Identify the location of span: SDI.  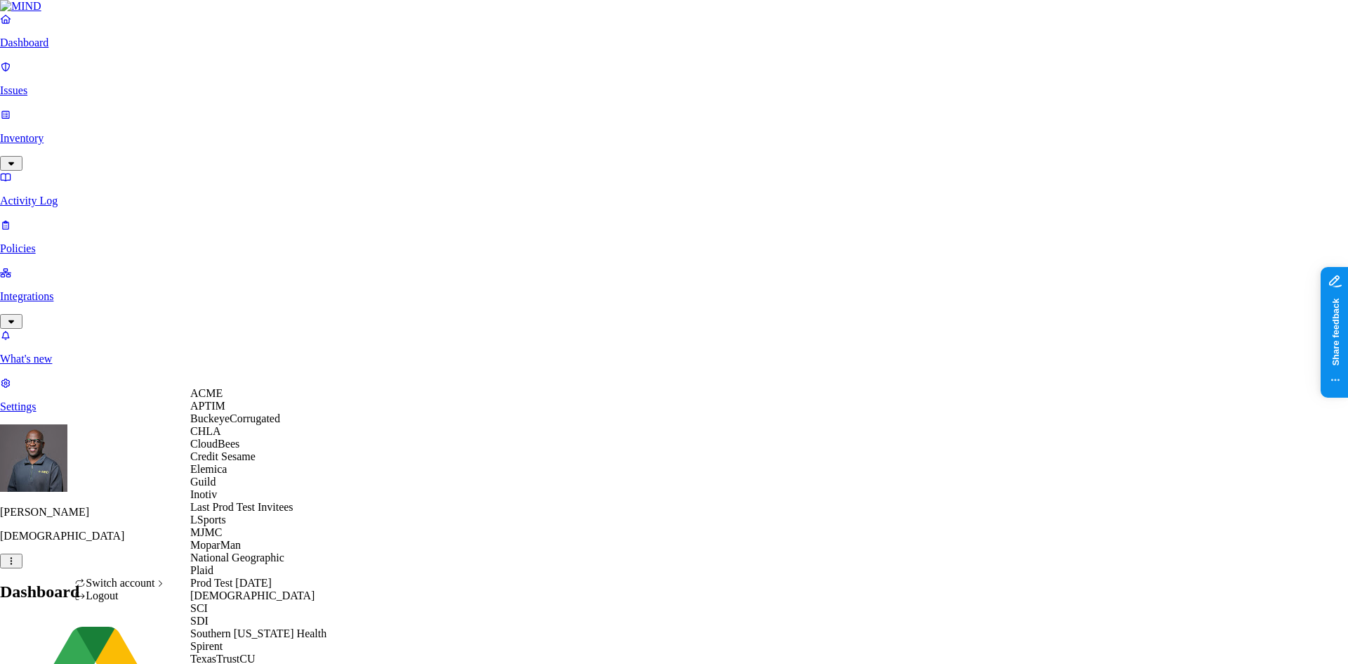
(199, 620).